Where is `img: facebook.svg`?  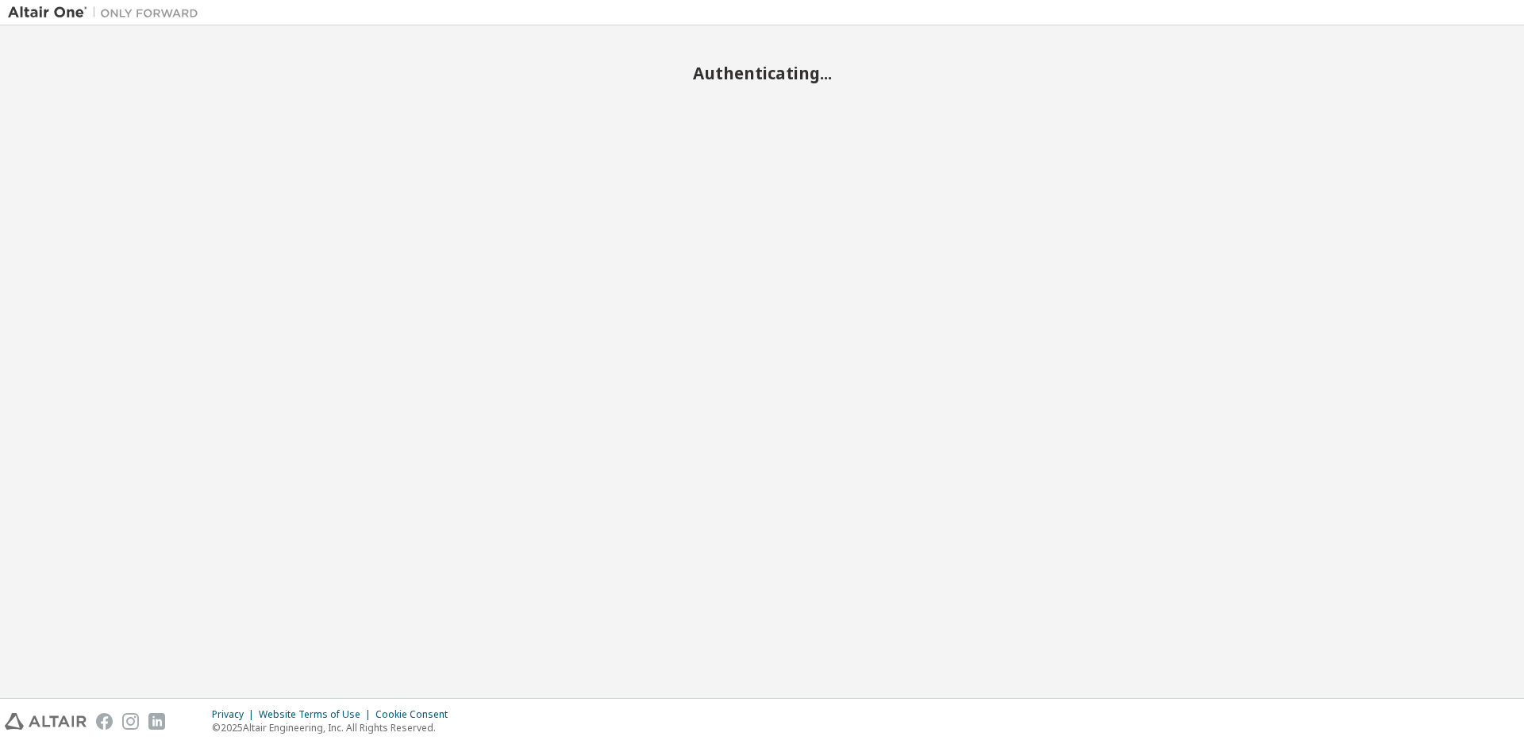 img: facebook.svg is located at coordinates (104, 721).